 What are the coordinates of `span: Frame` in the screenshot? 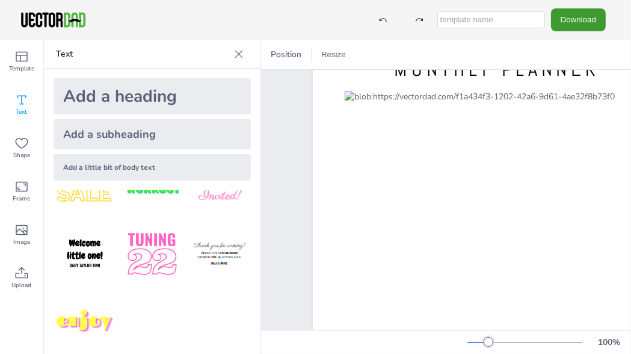 It's located at (22, 199).